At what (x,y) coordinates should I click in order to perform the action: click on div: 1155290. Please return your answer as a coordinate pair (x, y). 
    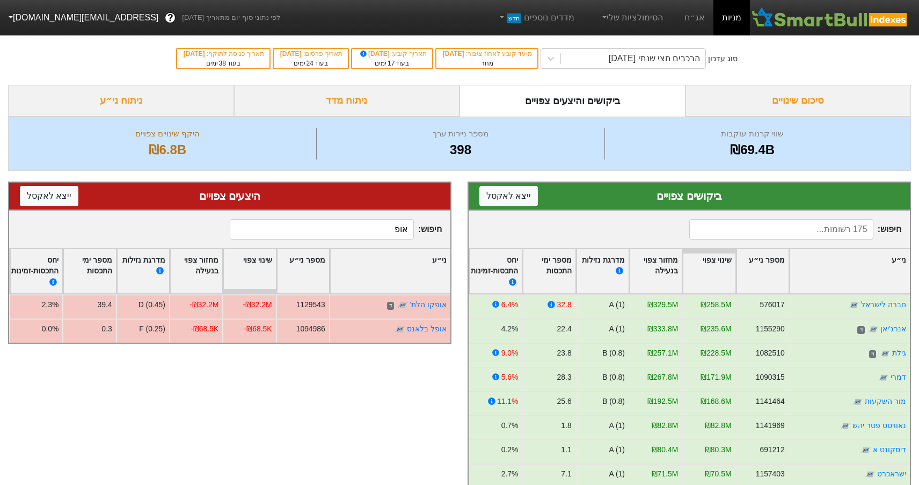
    Looking at the image, I should click on (770, 328).